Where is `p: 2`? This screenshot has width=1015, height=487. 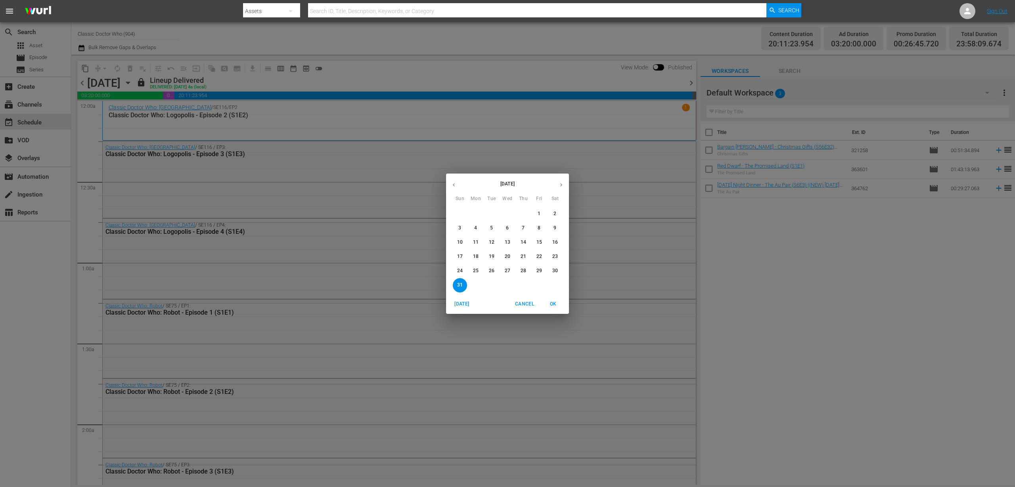 p: 2 is located at coordinates (554, 214).